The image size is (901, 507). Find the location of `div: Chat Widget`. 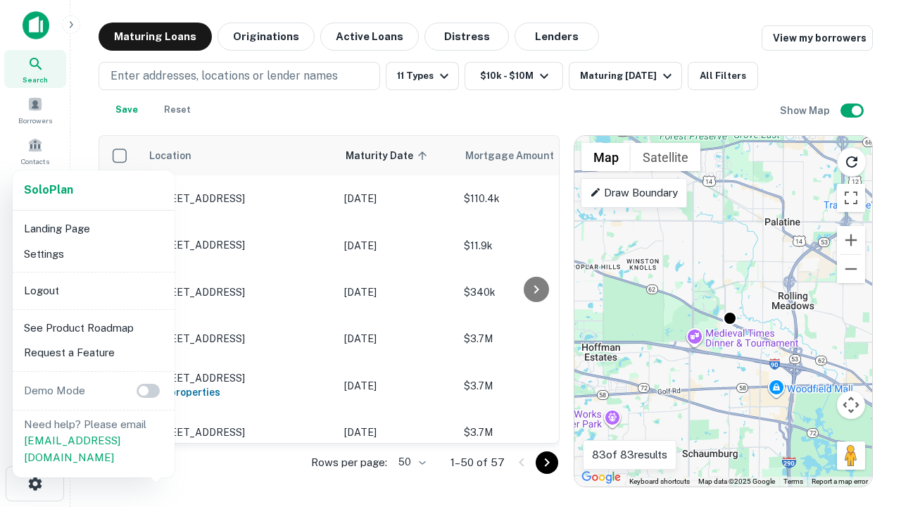

div: Chat Widget is located at coordinates (866, 383).